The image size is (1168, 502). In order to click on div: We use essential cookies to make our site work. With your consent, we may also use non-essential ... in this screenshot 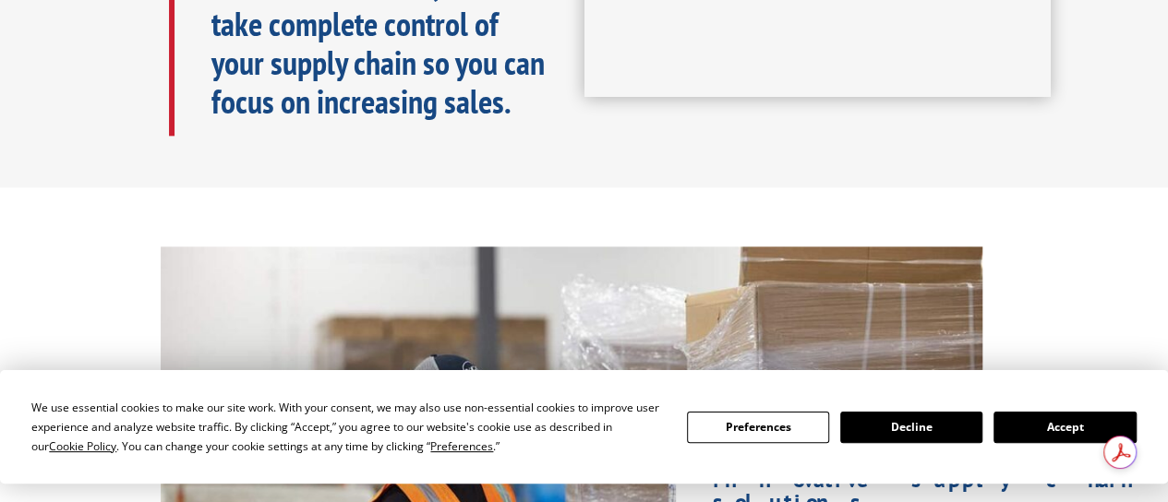, I will do `click(347, 427)`.